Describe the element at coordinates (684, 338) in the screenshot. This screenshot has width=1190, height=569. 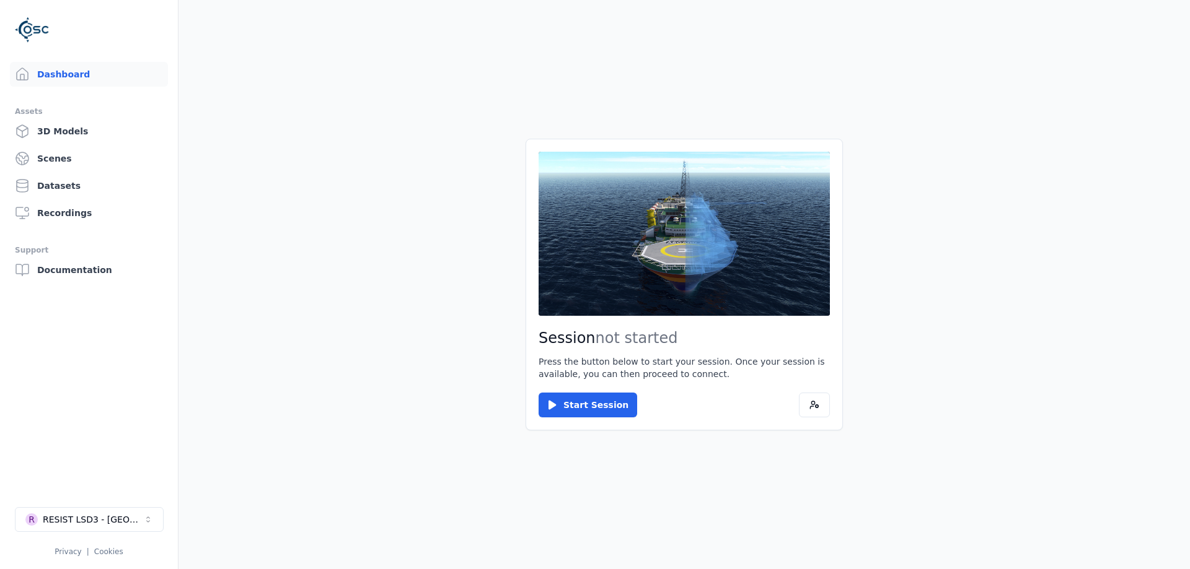
I see `h2: Session` at that location.